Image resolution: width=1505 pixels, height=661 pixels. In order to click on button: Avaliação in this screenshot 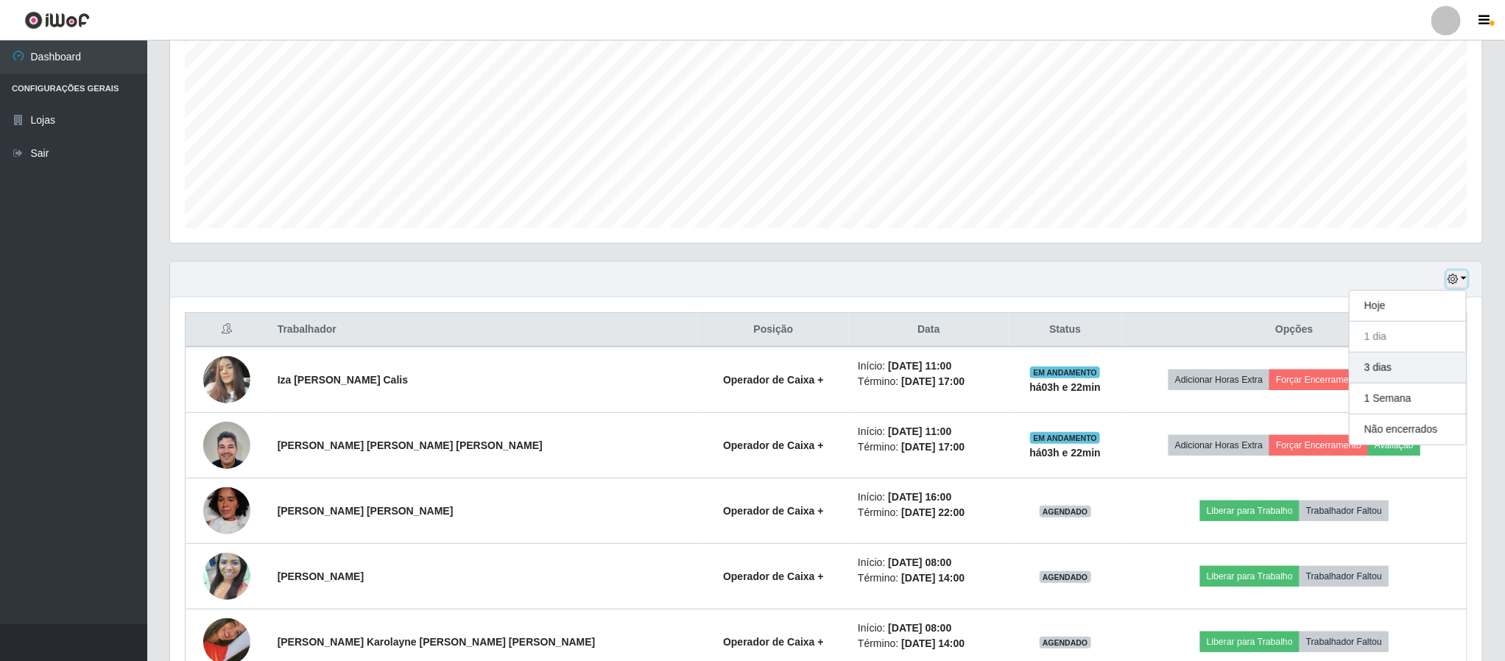, I will do `click(1394, 445)`.